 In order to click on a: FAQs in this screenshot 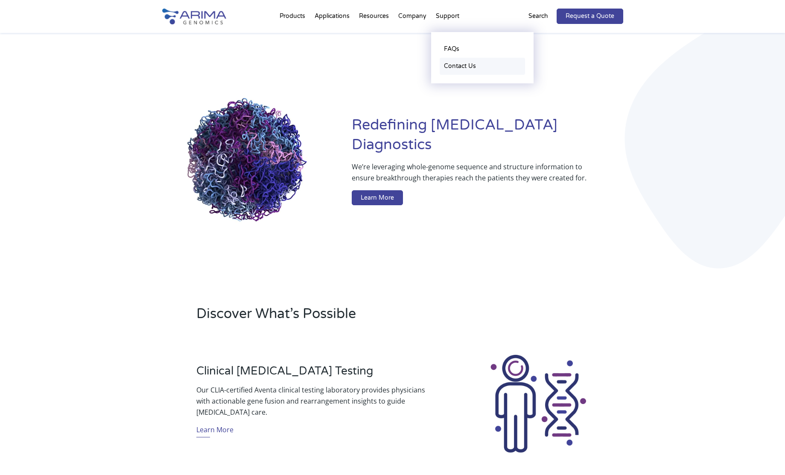, I will do `click(483, 49)`.